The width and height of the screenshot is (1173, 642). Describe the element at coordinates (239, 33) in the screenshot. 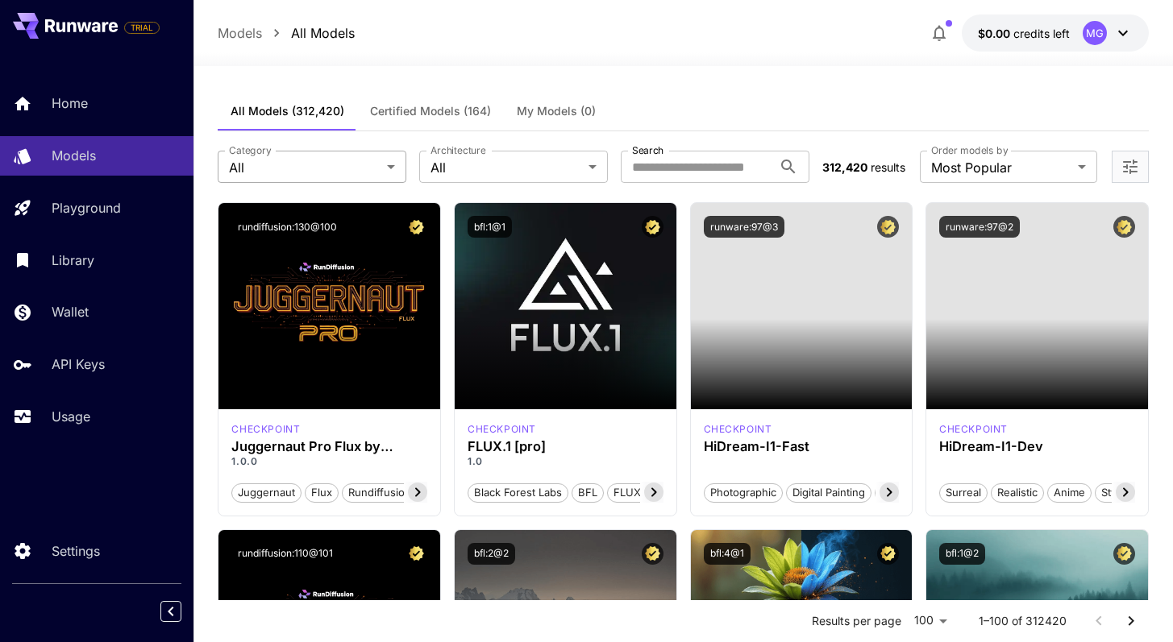

I see `a: Models` at that location.